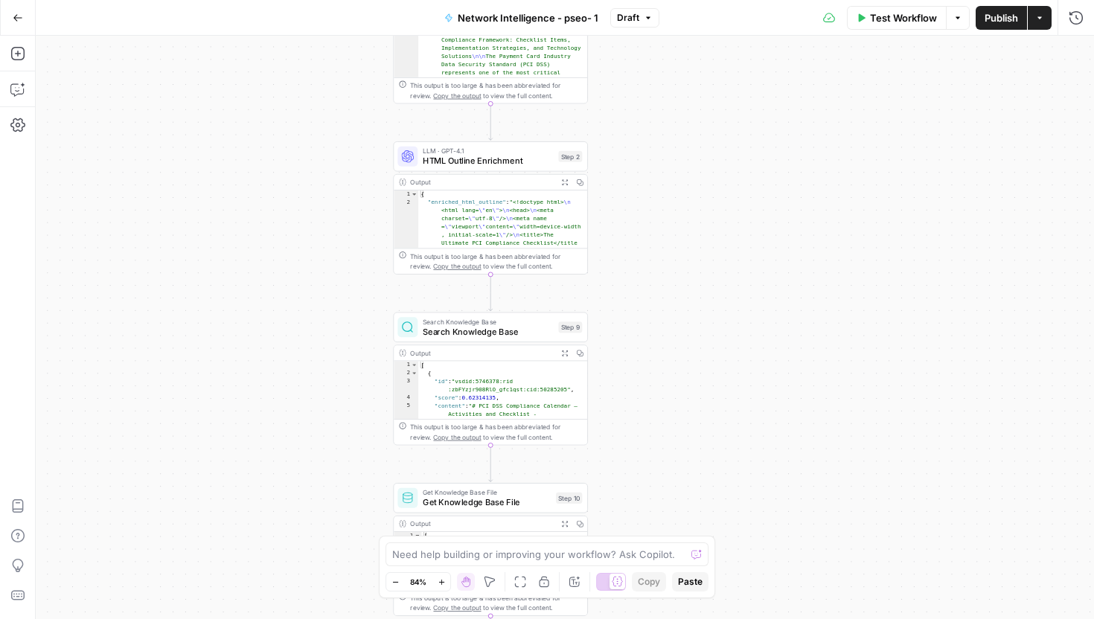 This screenshot has height=619, width=1094. I want to click on button: Publish, so click(1001, 18).